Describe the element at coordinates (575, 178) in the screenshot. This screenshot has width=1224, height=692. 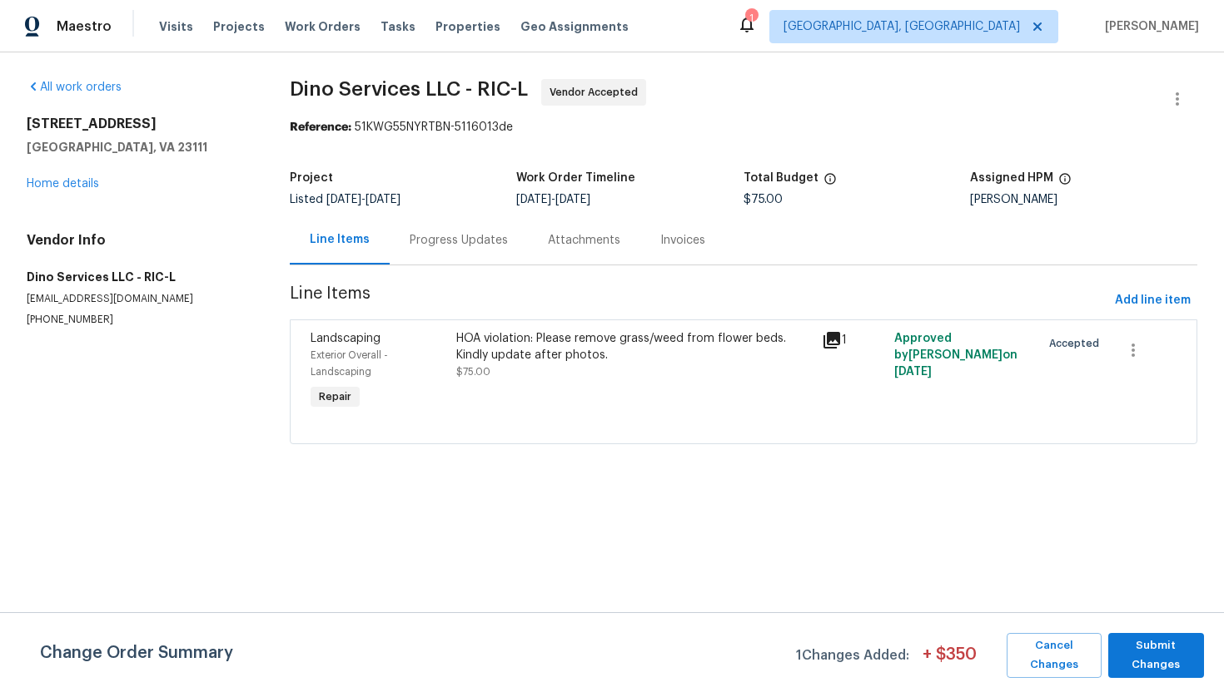
I see `h5: Work Order Timeline` at that location.